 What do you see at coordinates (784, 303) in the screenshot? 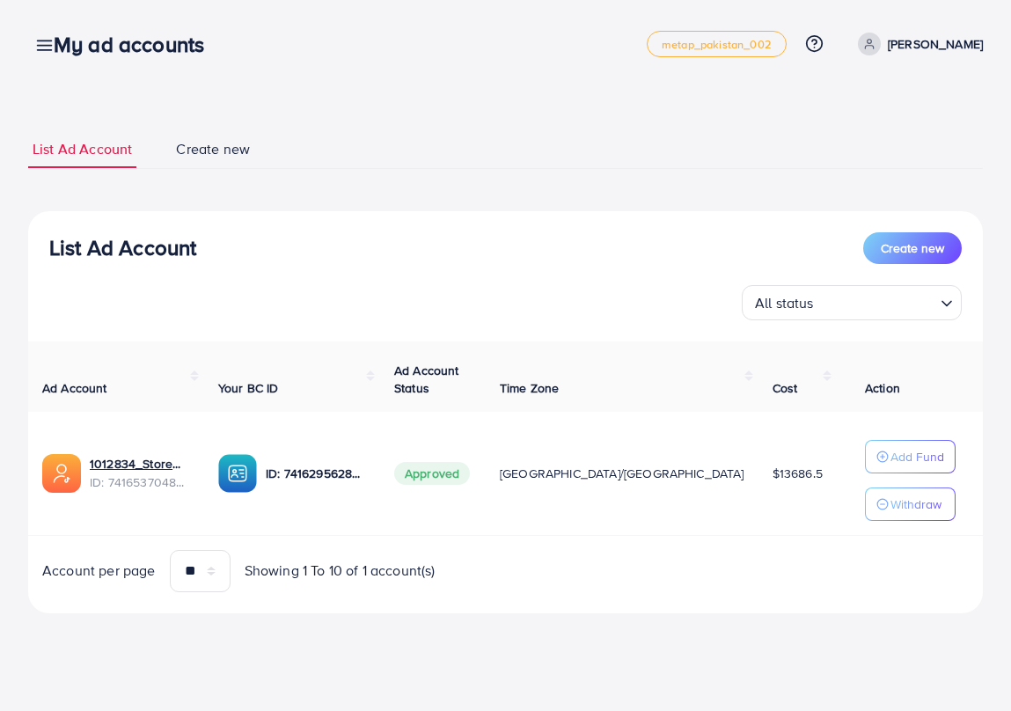
I see `span: All status` at bounding box center [784, 303].